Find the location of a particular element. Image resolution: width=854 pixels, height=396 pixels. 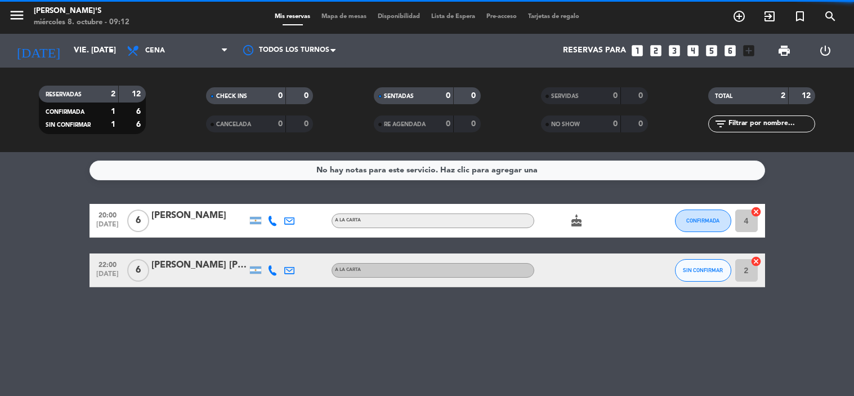

span: Cena is located at coordinates (155, 51).